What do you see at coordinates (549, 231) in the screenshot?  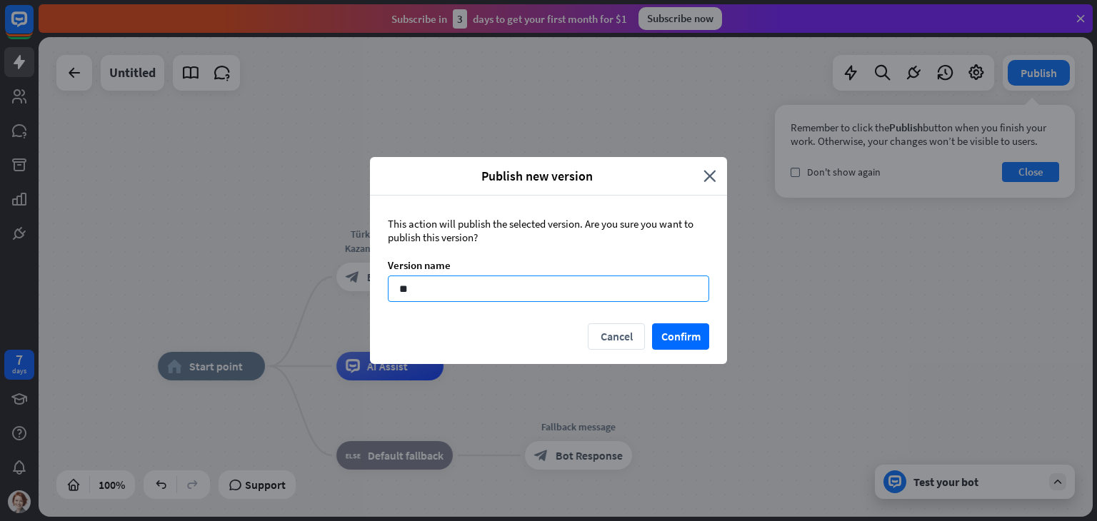 I see `div: This action will publish the selected version. Are you sure you want to publish this version?` at bounding box center [549, 231].